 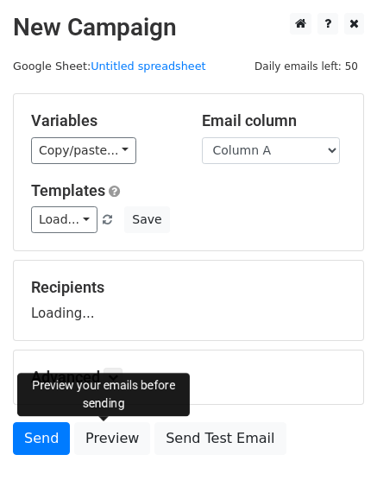 What do you see at coordinates (68, 190) in the screenshot?
I see `a: Templates` at bounding box center [68, 190].